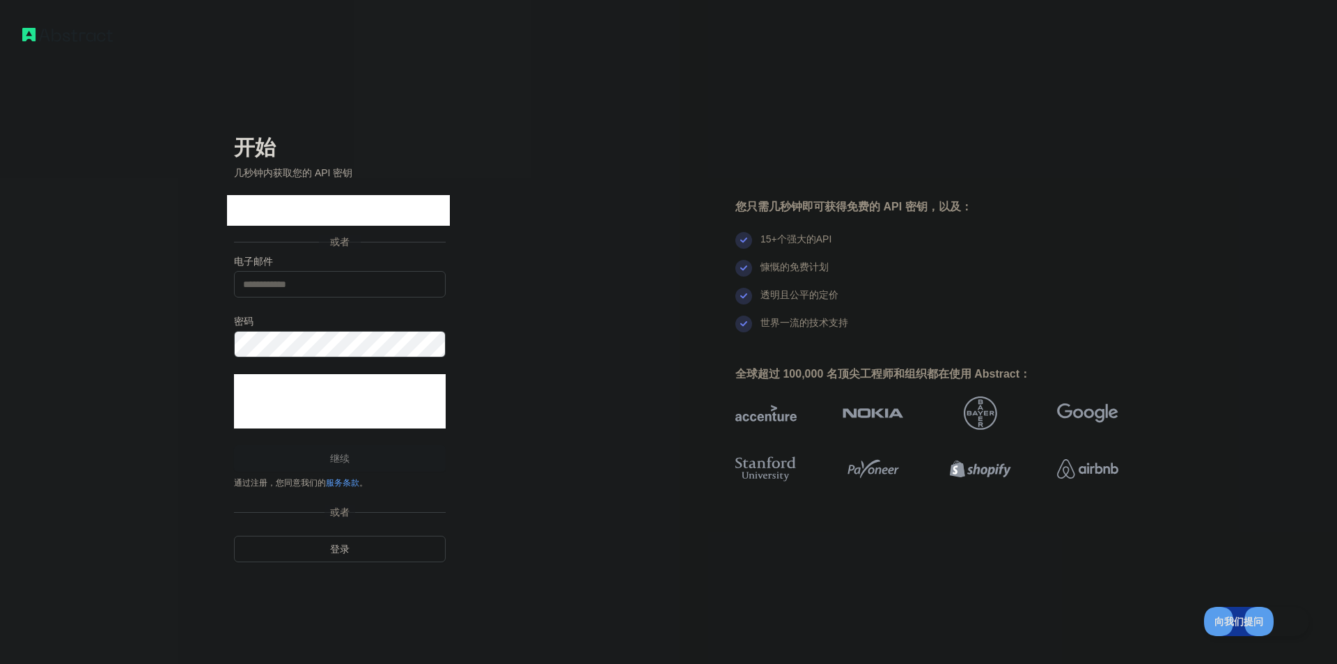 This screenshot has width=1337, height=664. What do you see at coordinates (873, 413) in the screenshot?
I see `img: 诺基亚` at bounding box center [873, 413].